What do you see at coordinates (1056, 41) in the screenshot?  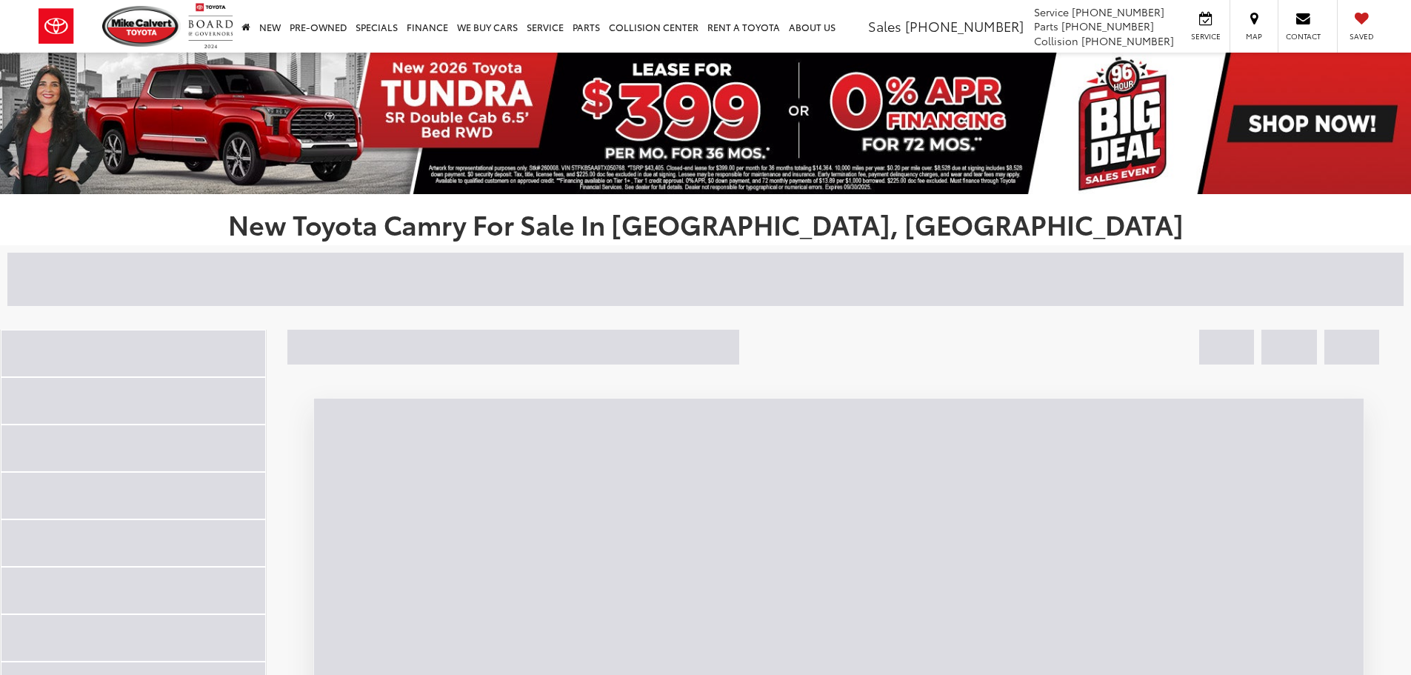 I see `span: Collision` at bounding box center [1056, 41].